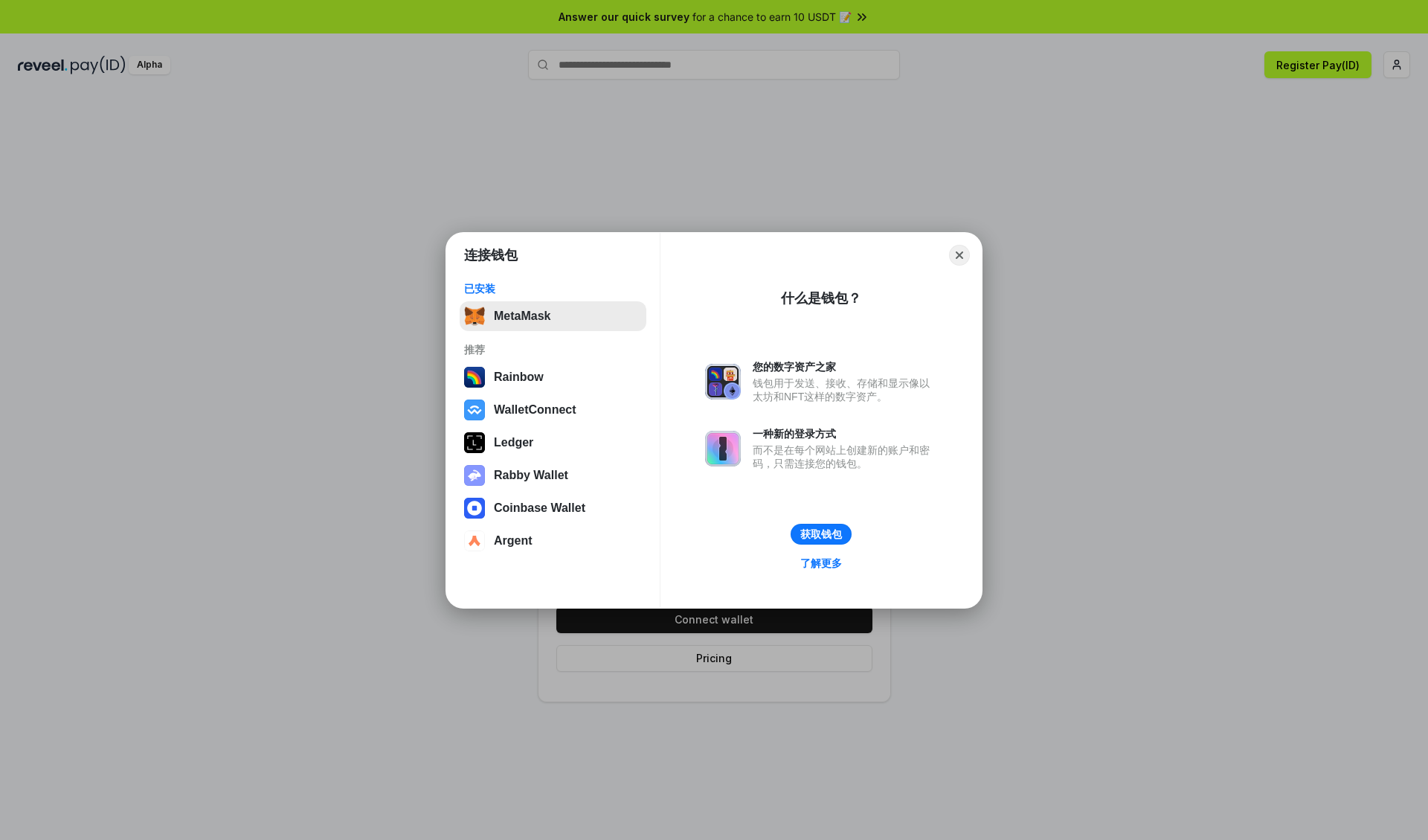  What do you see at coordinates (491, 255) in the screenshot?
I see `h1: 连接钱包` at bounding box center [491, 255].